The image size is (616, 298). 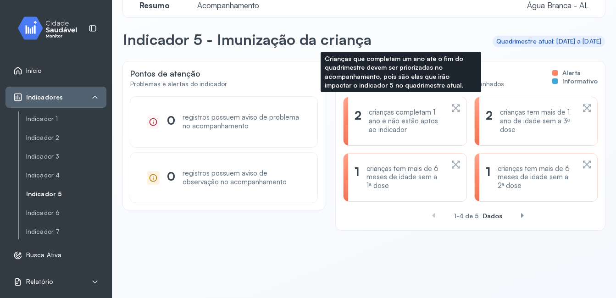 What do you see at coordinates (228, 6) in the screenshot?
I see `a: Acompanhamento` at bounding box center [228, 6].